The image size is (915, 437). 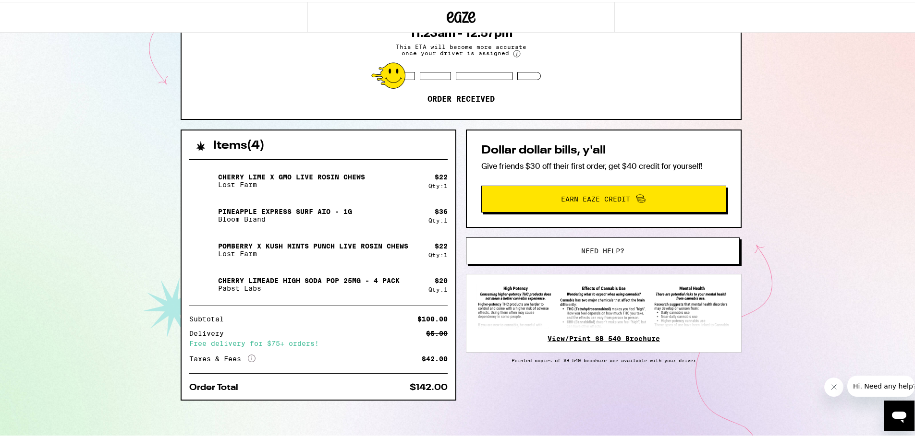 I want to click on div: $ 20, so click(x=441, y=279).